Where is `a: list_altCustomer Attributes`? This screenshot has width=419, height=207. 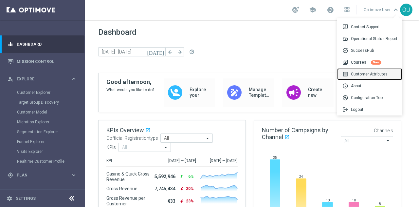 a: list_altCustomer Attributes is located at coordinates (370, 74).